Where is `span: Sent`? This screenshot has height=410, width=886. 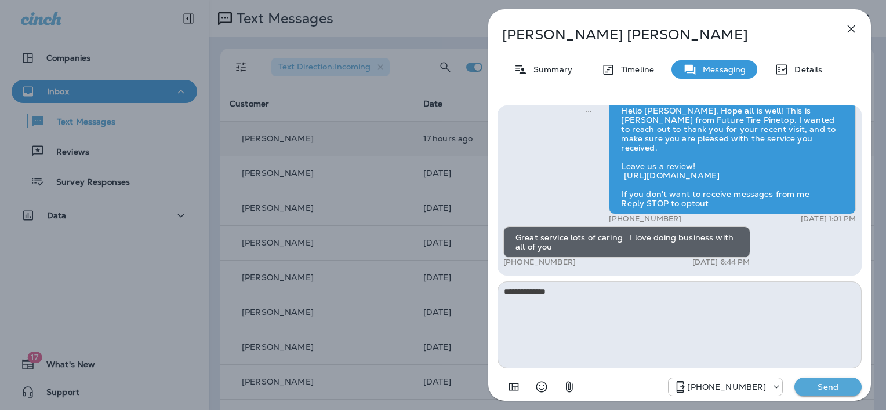
span: Sent is located at coordinates (588, 110).